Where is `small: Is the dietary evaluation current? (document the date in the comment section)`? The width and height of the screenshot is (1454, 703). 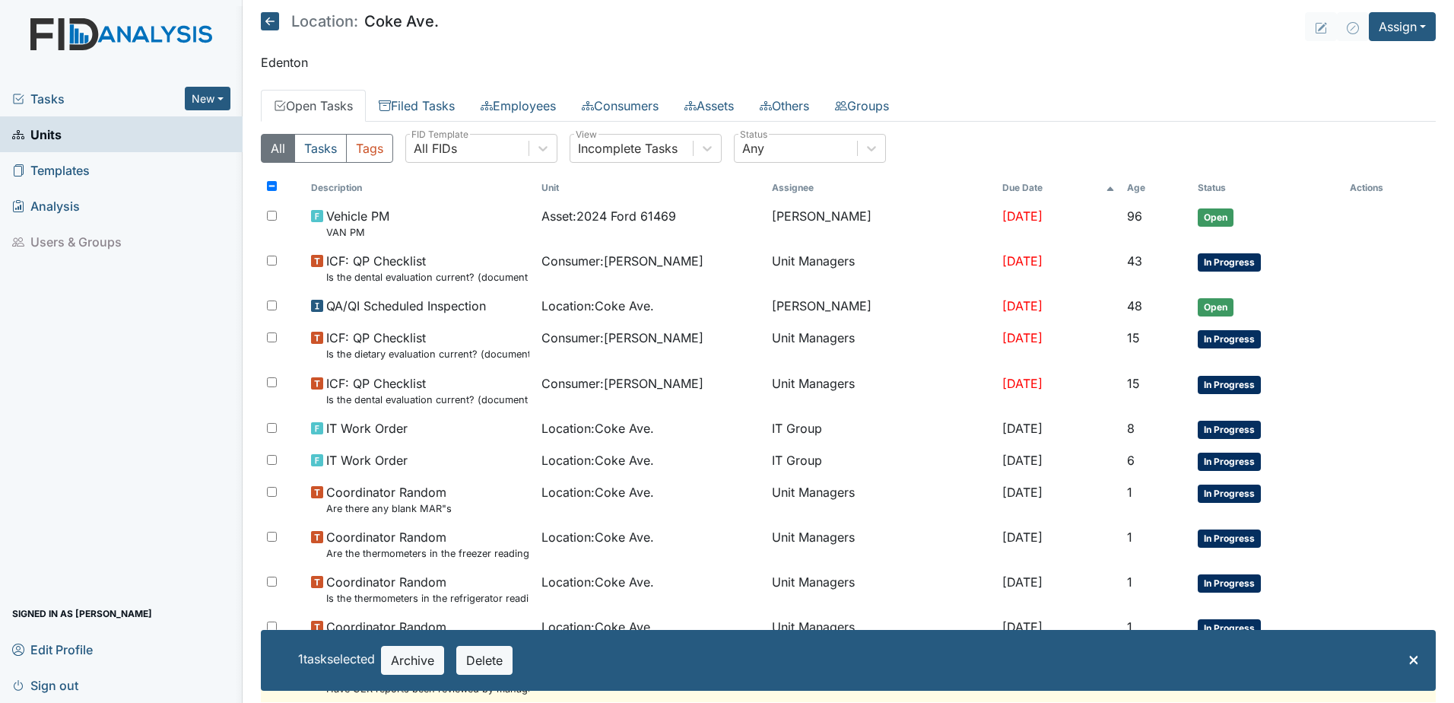 small: Is the dietary evaluation current? (document the date in the comment section) is located at coordinates (427, 354).